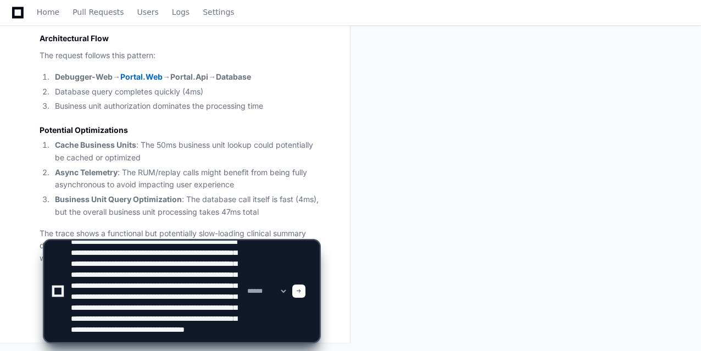  What do you see at coordinates (218, 12) in the screenshot?
I see `span: Settings` at bounding box center [218, 12].